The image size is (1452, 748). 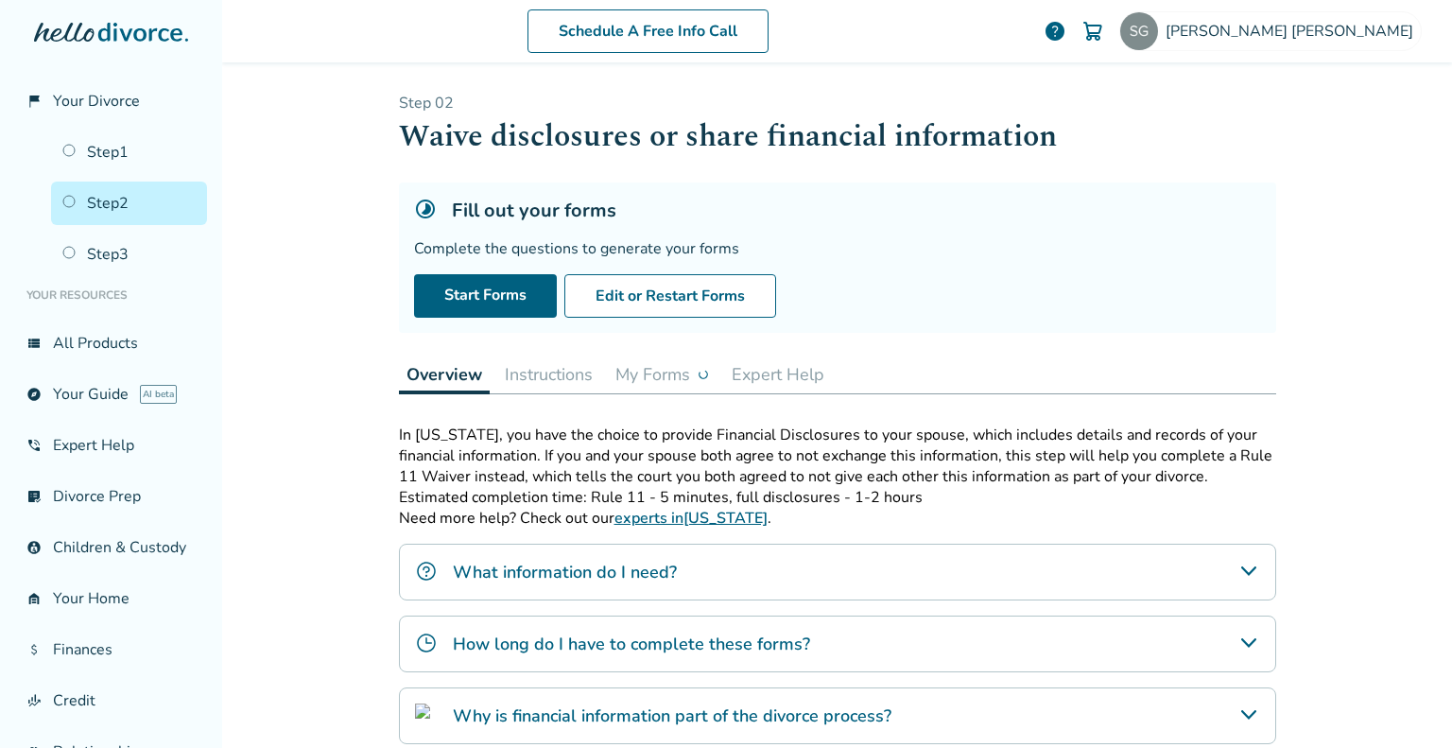 What do you see at coordinates (426, 571) in the screenshot?
I see `img: What information do I need?` at bounding box center [426, 571].